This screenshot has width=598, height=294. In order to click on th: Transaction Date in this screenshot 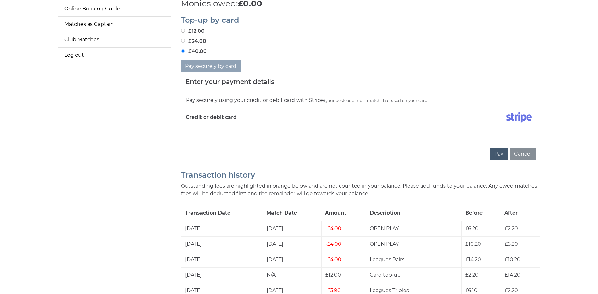, I will do `click(222, 213)`.